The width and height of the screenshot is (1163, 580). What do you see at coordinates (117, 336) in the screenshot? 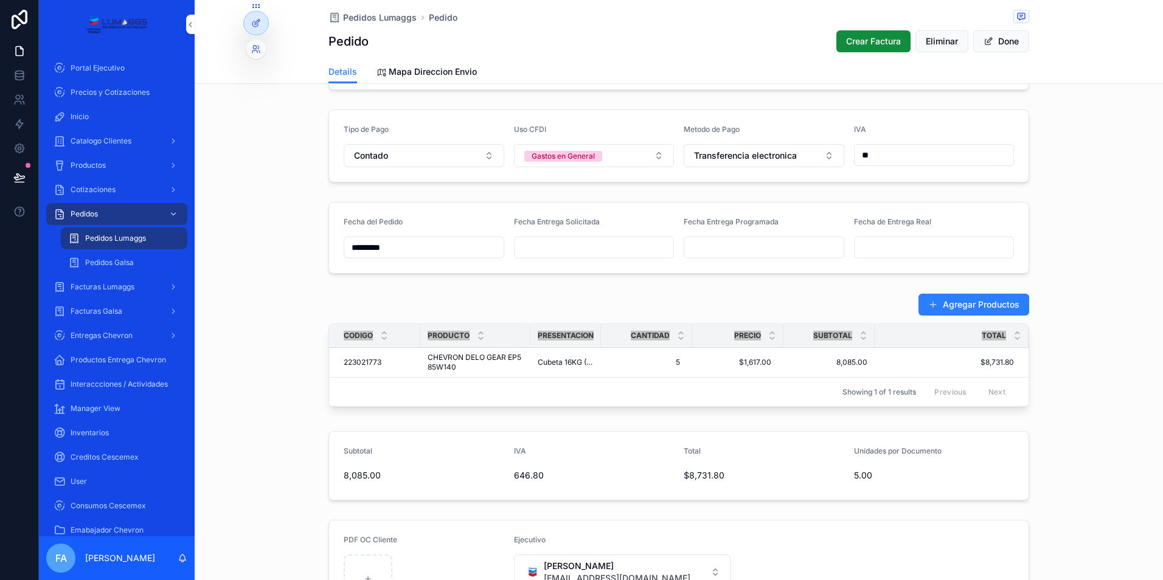
I see `a: Entregas Chevron` at bounding box center [117, 336].